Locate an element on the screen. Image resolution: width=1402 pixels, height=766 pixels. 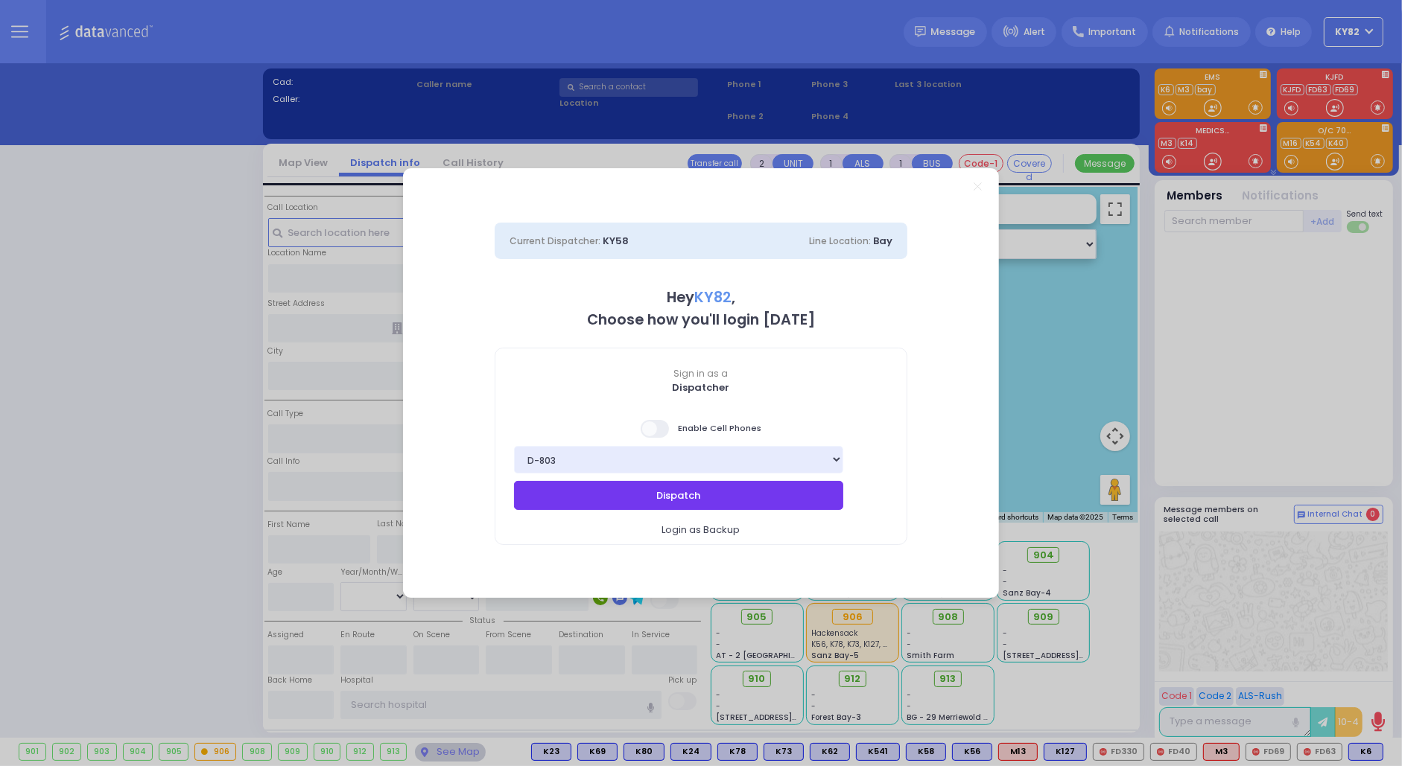
span: Enable Cell Phones is located at coordinates (701, 429).